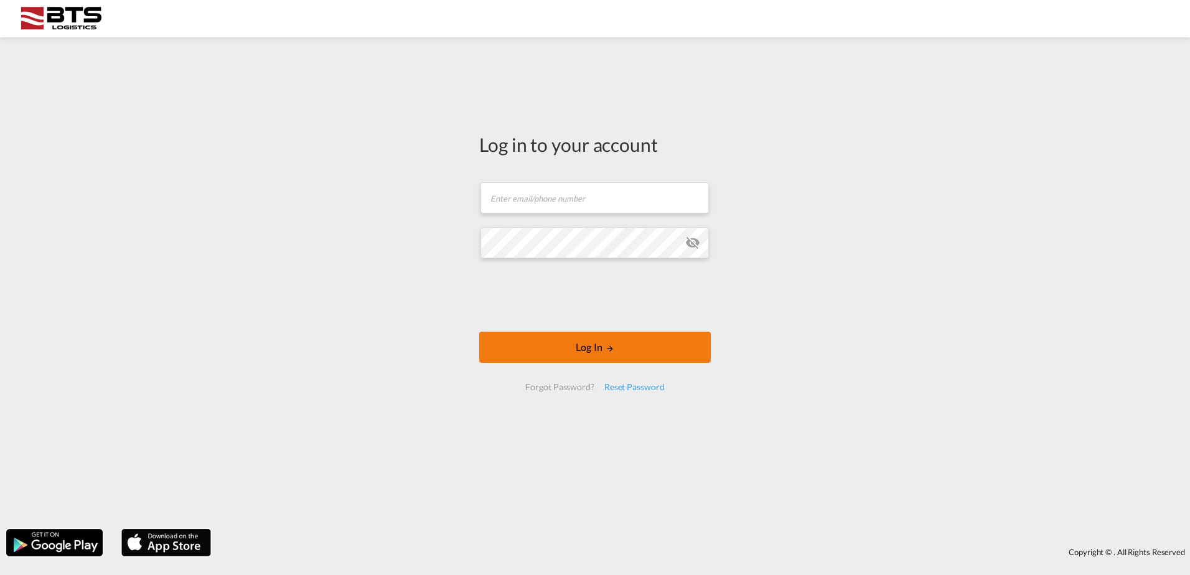 This screenshot has height=575, width=1190. What do you see at coordinates (54, 543) in the screenshot?
I see `img: google.png` at bounding box center [54, 543].